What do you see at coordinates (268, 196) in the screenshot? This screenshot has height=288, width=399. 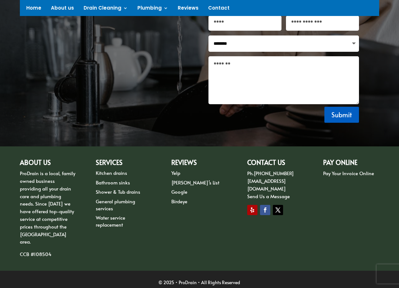 I see `a: Send Us a Message` at bounding box center [268, 196].